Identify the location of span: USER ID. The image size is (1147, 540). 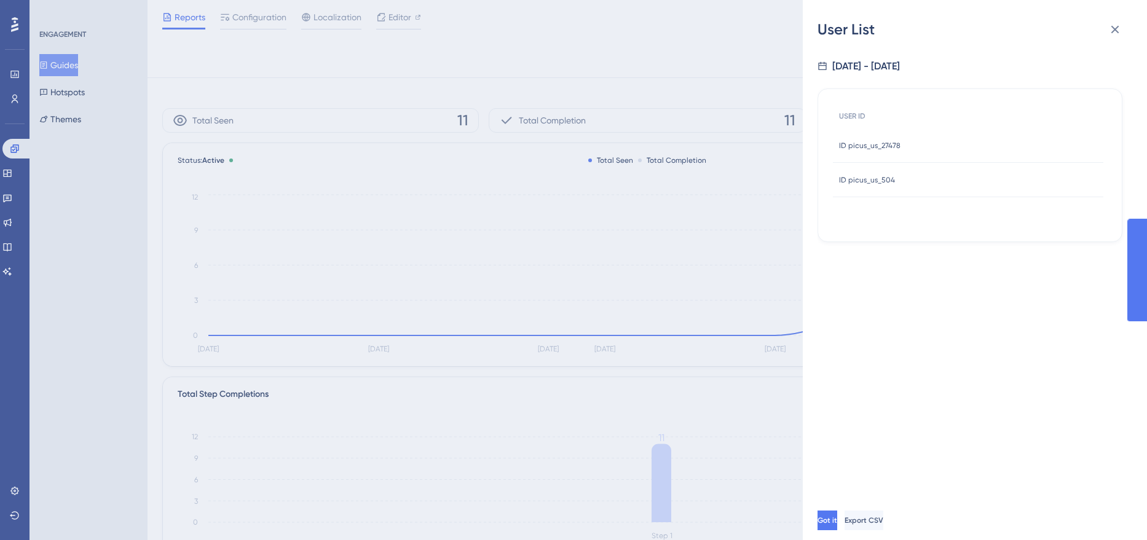
(852, 116).